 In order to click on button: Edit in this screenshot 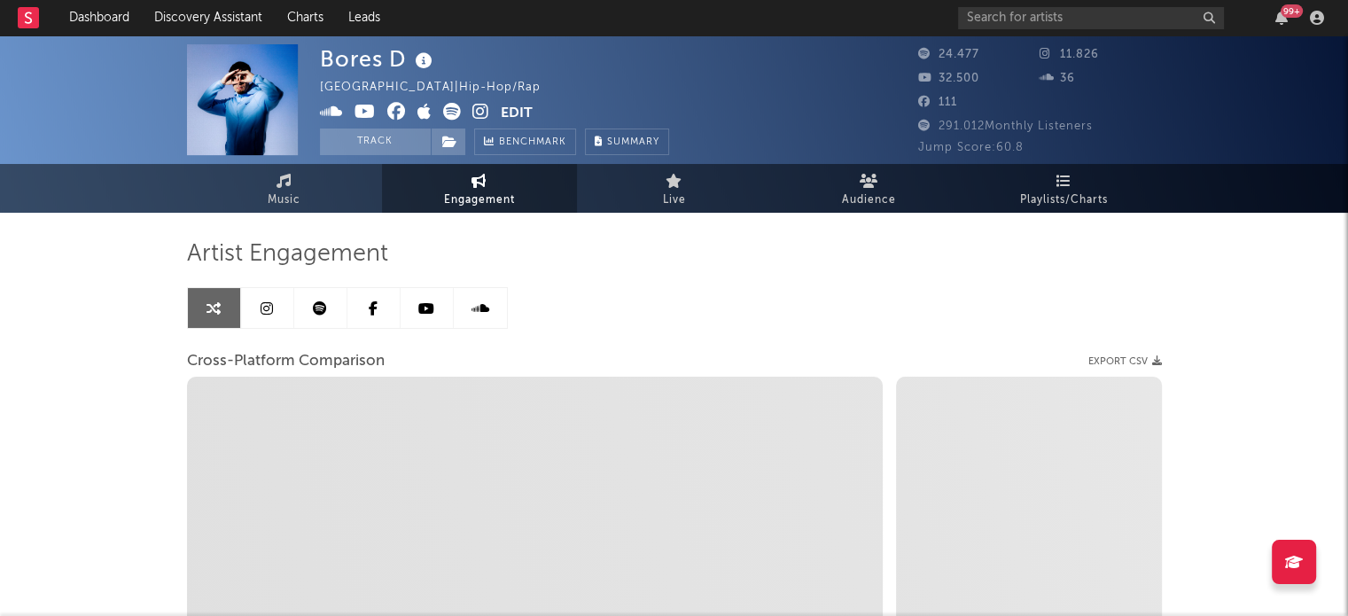, I will do `click(517, 113)`.